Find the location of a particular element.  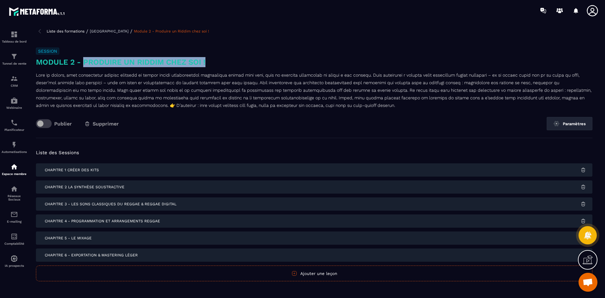

p: Publier is located at coordinates (63, 124).